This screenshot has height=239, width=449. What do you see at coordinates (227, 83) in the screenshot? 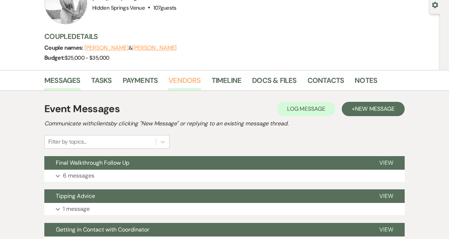
I see `a: Timeline` at bounding box center [227, 83].